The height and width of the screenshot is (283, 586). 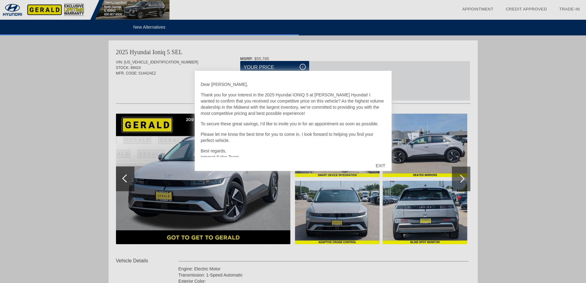 I want to click on a: Appointment, so click(x=477, y=9).